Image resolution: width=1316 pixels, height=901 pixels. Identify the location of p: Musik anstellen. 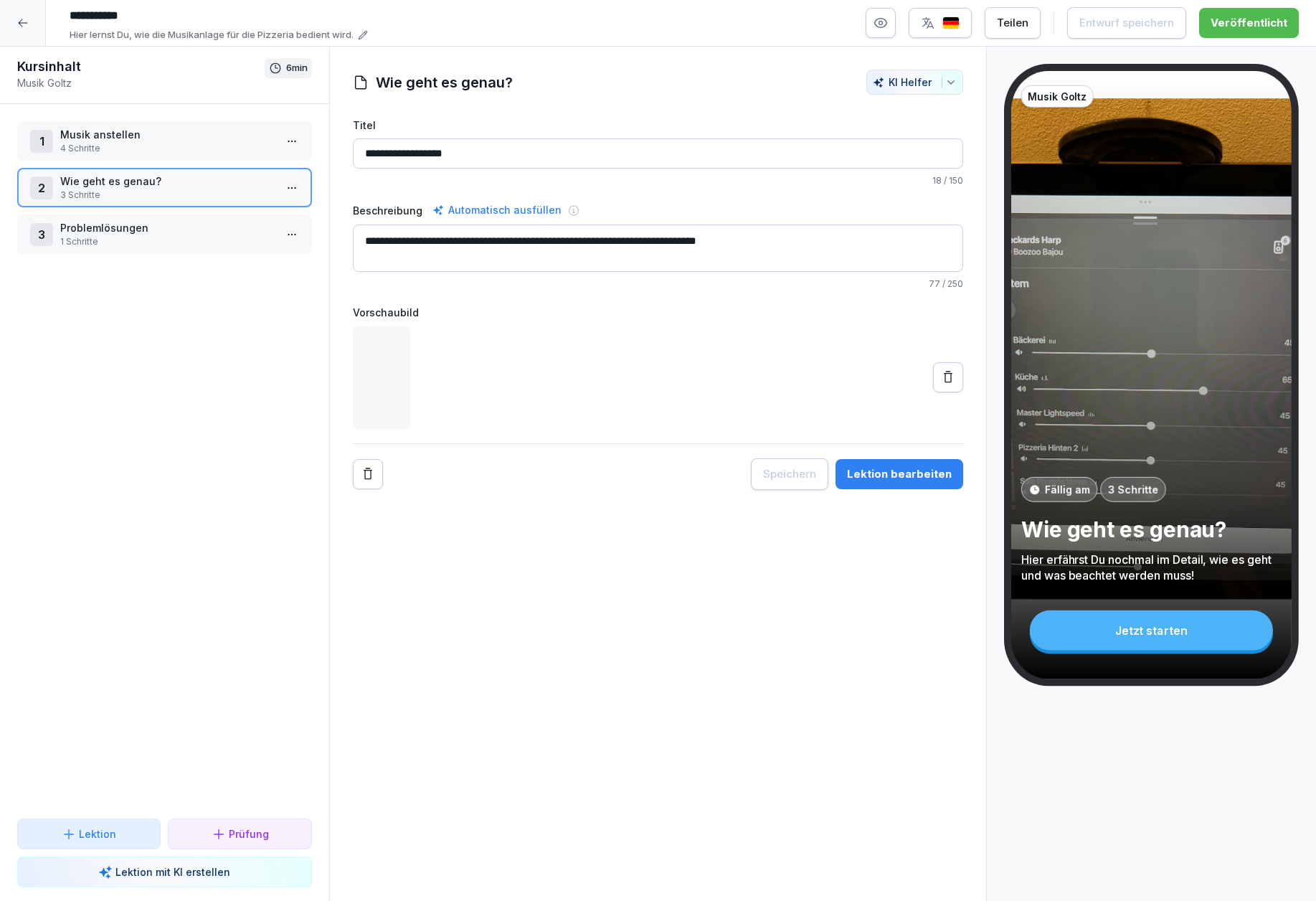
(167, 134).